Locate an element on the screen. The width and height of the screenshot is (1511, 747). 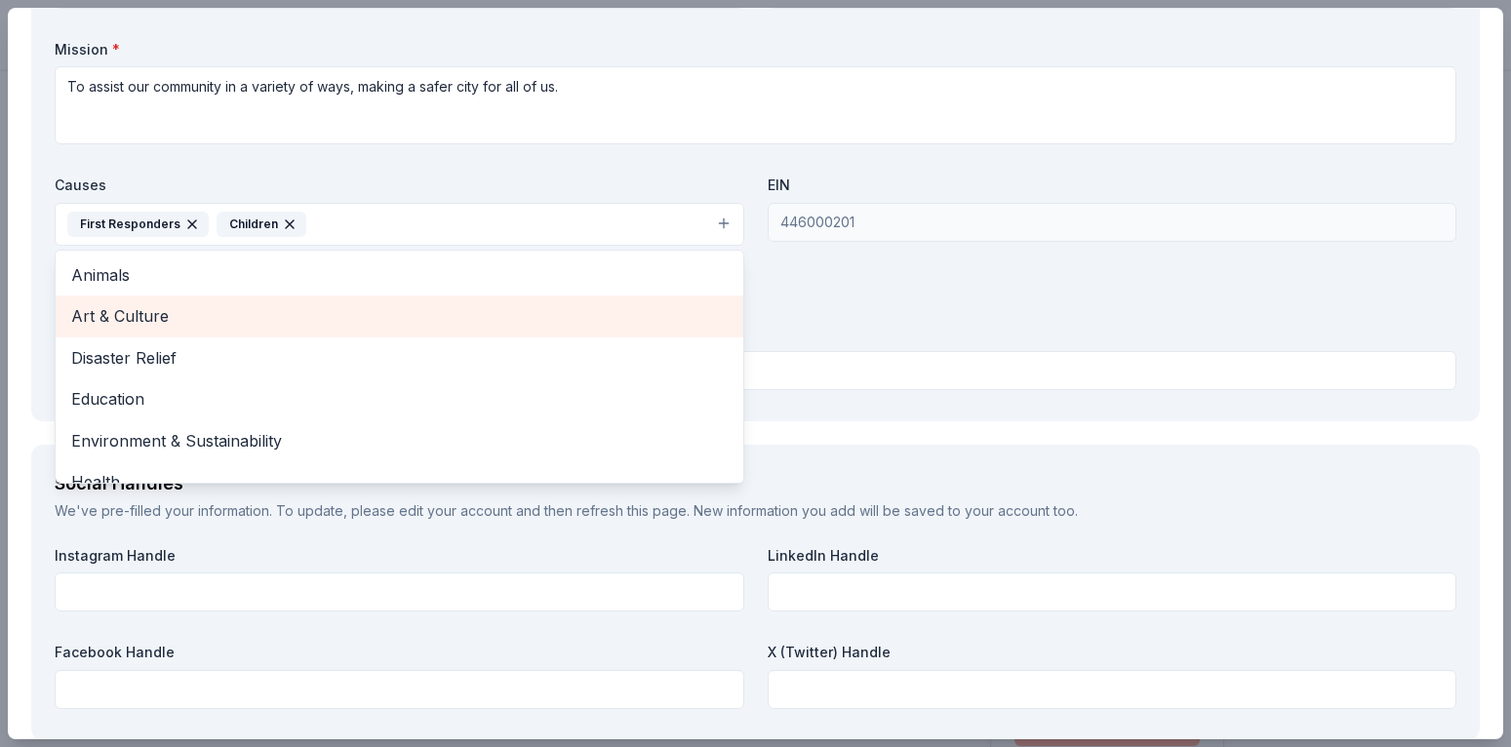
span: Environment & Sustainability is located at coordinates (399, 441).